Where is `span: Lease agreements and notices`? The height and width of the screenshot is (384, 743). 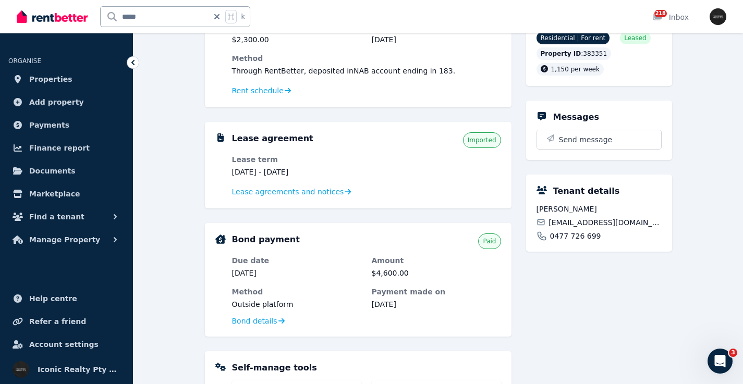
span: Lease agreements and notices is located at coordinates (288, 192).